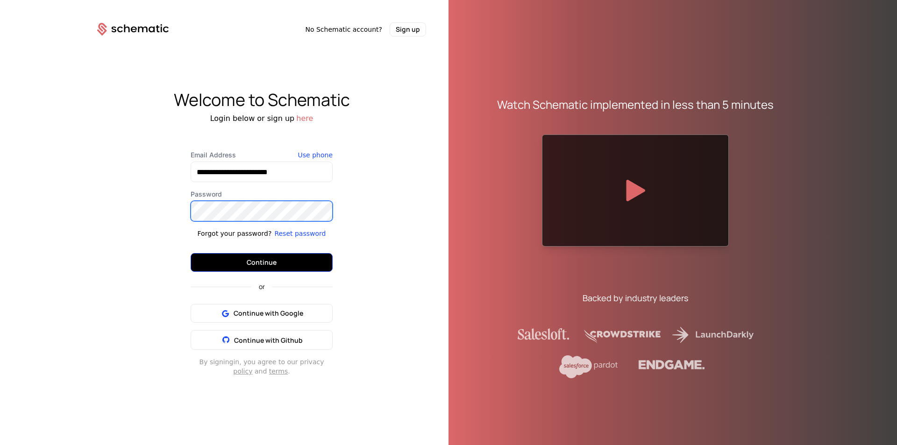 The width and height of the screenshot is (897, 445). Describe the element at coordinates (408, 29) in the screenshot. I see `button: Sign up` at that location.